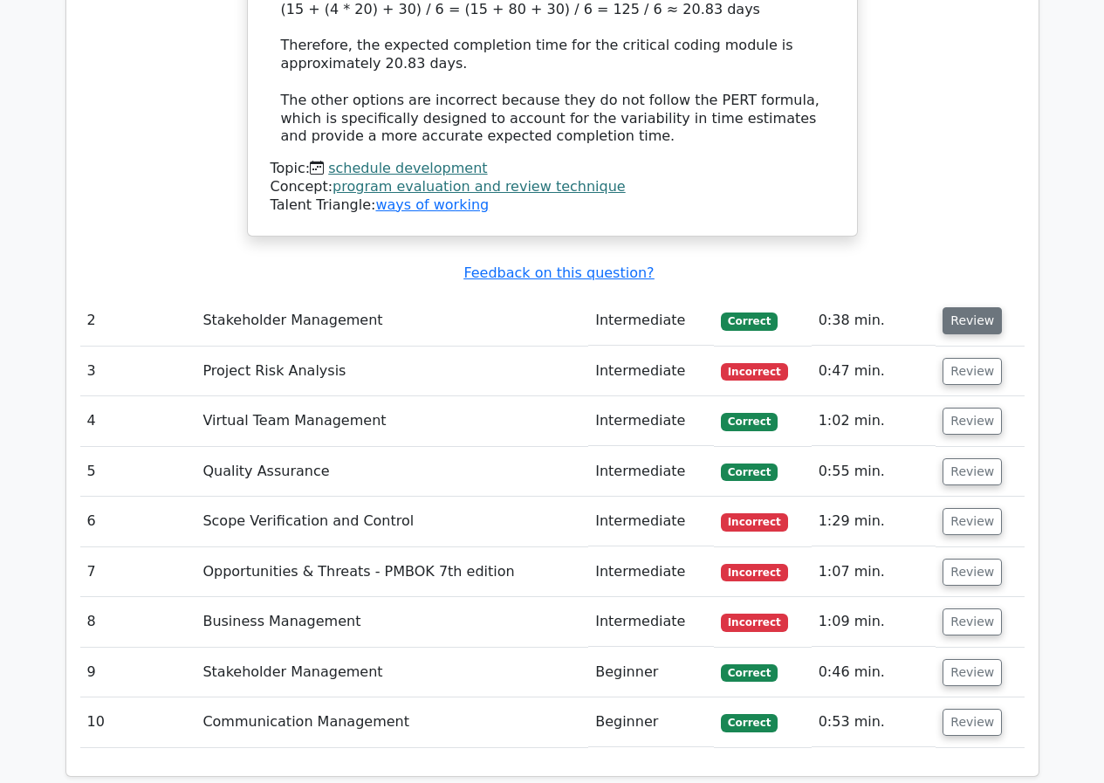  I want to click on td: 0:55 min., so click(874, 471).